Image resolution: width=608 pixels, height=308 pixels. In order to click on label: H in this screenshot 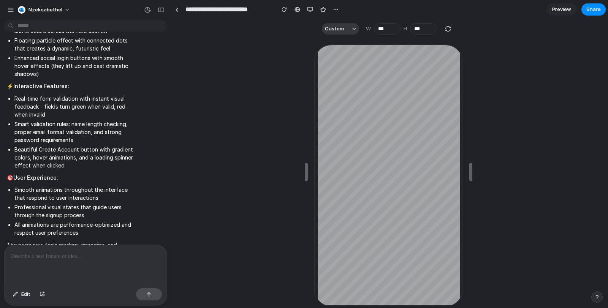, I will do `click(405, 29)`.